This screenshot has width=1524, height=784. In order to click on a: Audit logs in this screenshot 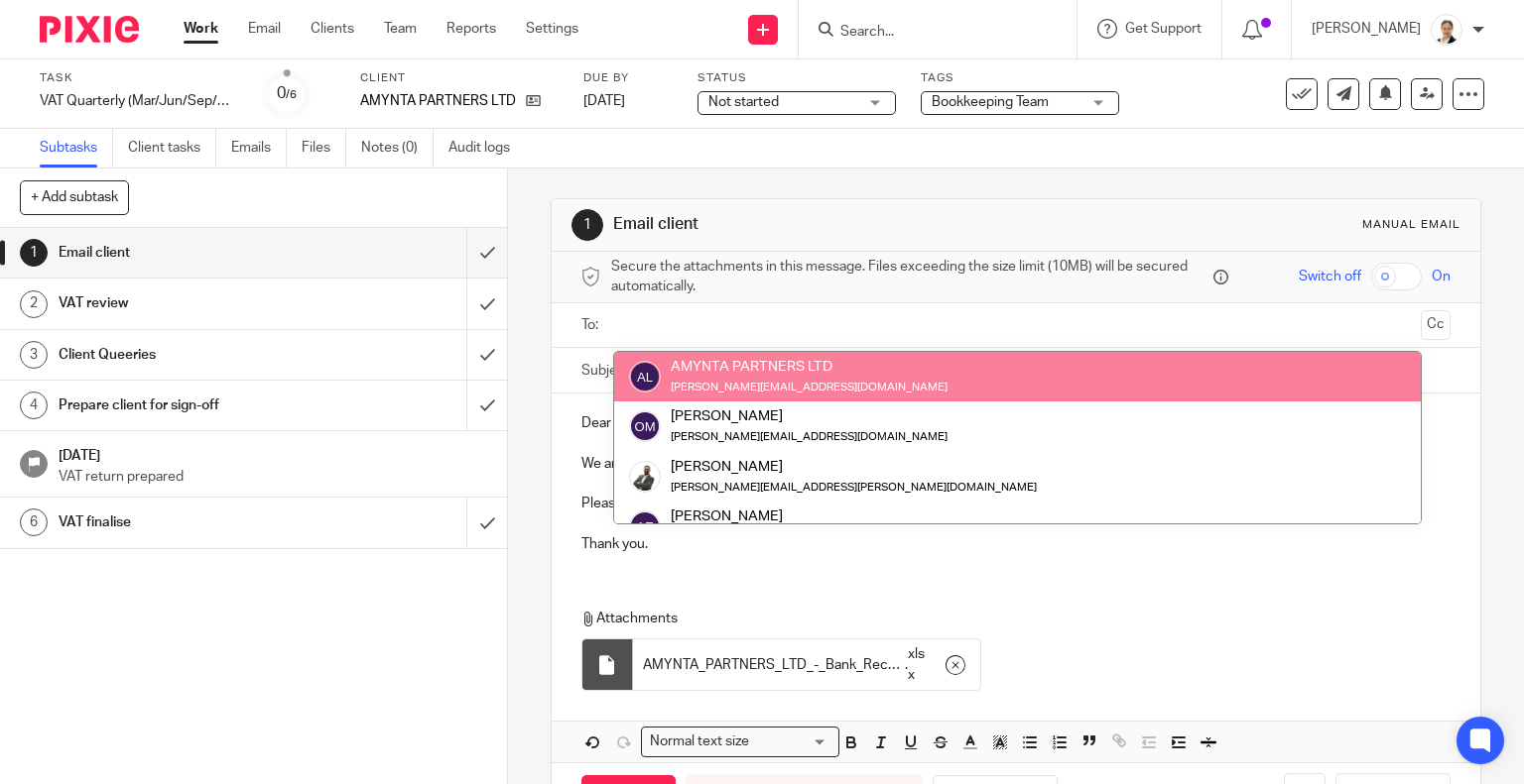, I will do `click(486, 148)`.